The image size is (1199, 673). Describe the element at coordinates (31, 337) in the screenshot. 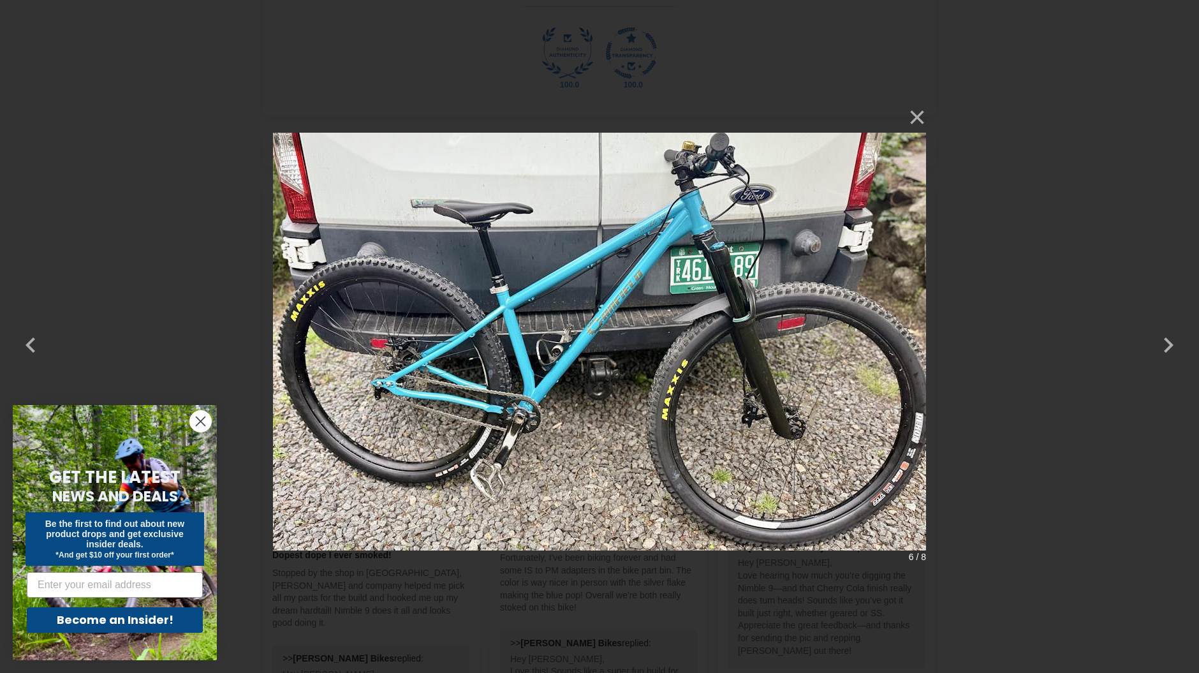

I see `button: Previous (Left arrow key)` at that location.